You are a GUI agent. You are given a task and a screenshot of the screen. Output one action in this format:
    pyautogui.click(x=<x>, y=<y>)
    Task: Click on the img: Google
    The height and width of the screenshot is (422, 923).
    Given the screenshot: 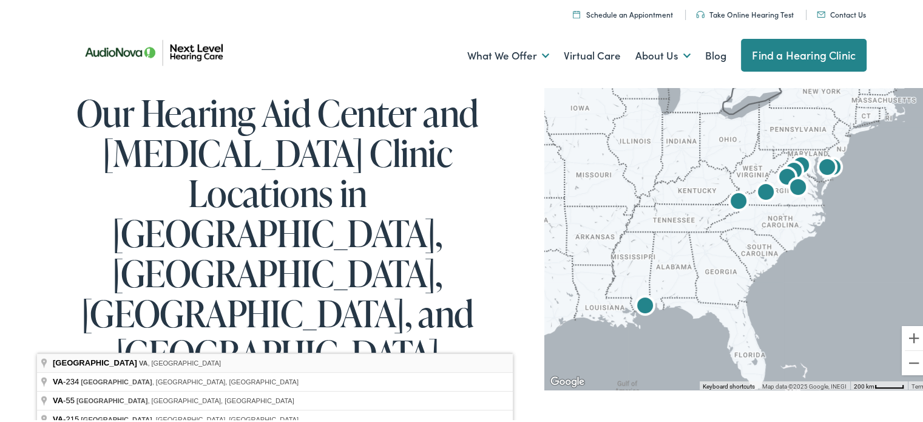 What is the action you would take?
    pyautogui.click(x=567, y=380)
    